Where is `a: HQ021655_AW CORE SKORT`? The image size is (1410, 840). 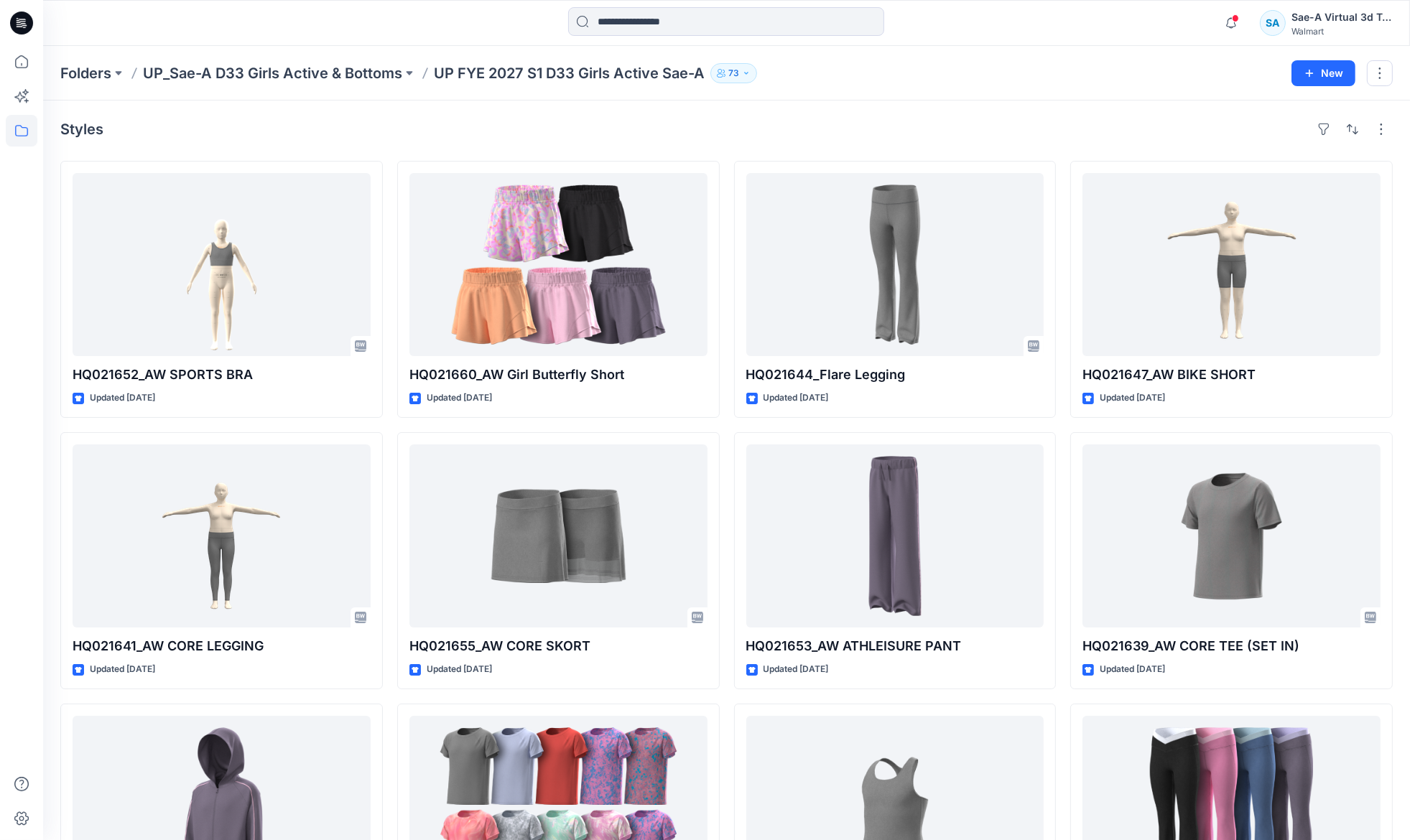
a: HQ021655_AW CORE SKORT is located at coordinates (558, 536).